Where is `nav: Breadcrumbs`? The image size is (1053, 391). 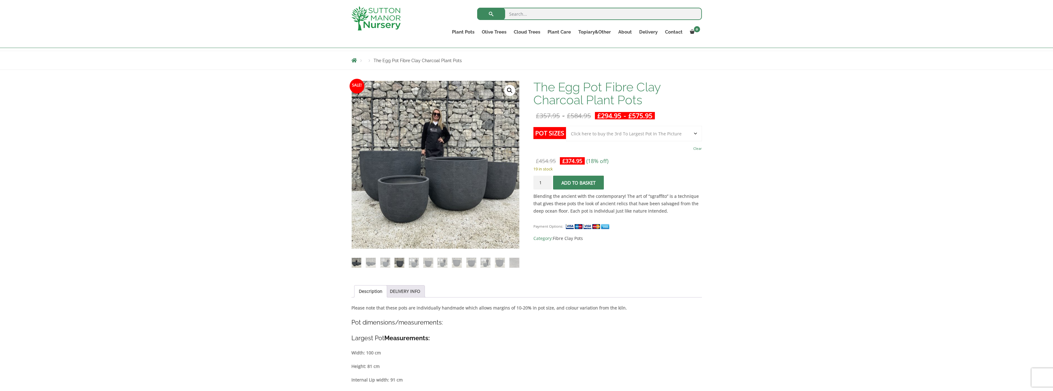
nav: Breadcrumbs is located at coordinates (526, 60).